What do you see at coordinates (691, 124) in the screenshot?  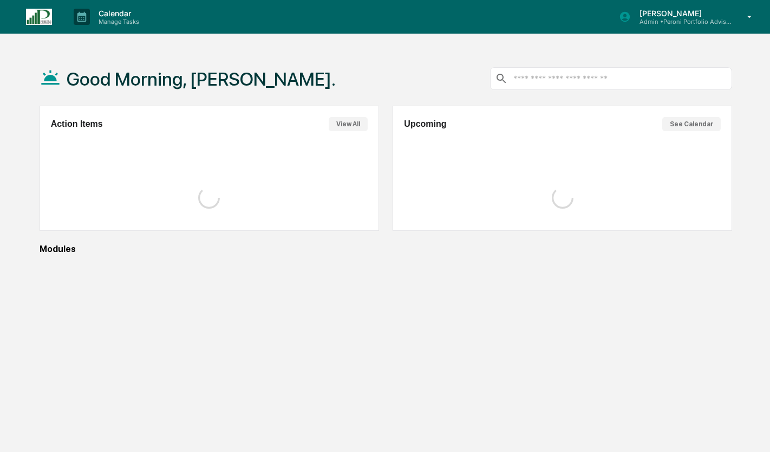 I see `a: See Calendar` at bounding box center [691, 124].